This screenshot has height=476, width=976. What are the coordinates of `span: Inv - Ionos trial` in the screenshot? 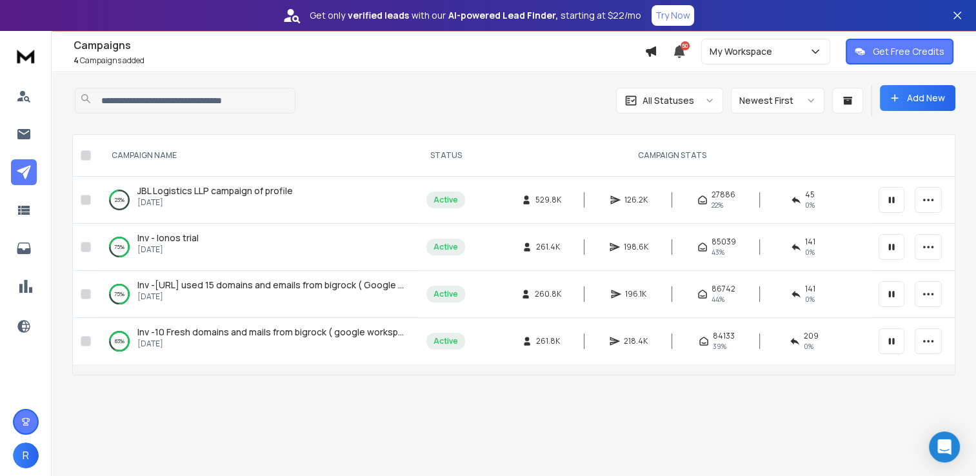 It's located at (168, 238).